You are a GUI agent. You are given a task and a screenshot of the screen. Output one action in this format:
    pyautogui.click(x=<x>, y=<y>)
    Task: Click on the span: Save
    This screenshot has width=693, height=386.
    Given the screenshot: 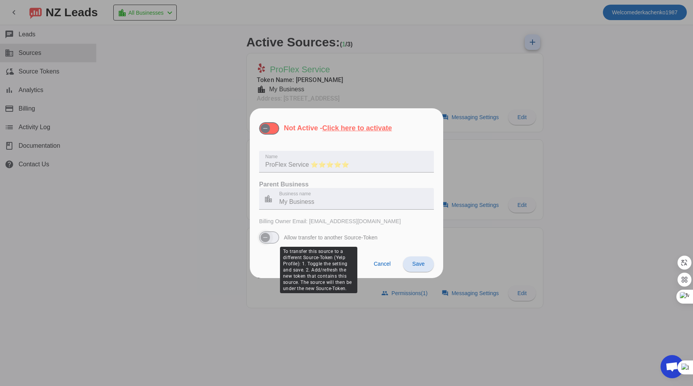 What is the action you would take?
    pyautogui.click(x=419, y=264)
    